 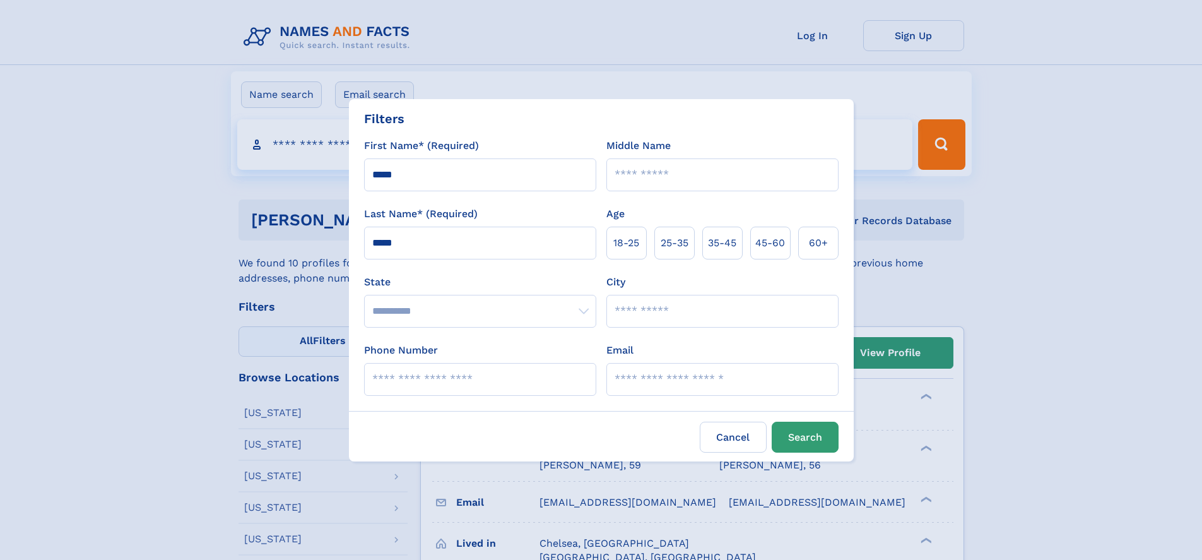 What do you see at coordinates (639, 146) in the screenshot?
I see `label: Middle Name` at bounding box center [639, 146].